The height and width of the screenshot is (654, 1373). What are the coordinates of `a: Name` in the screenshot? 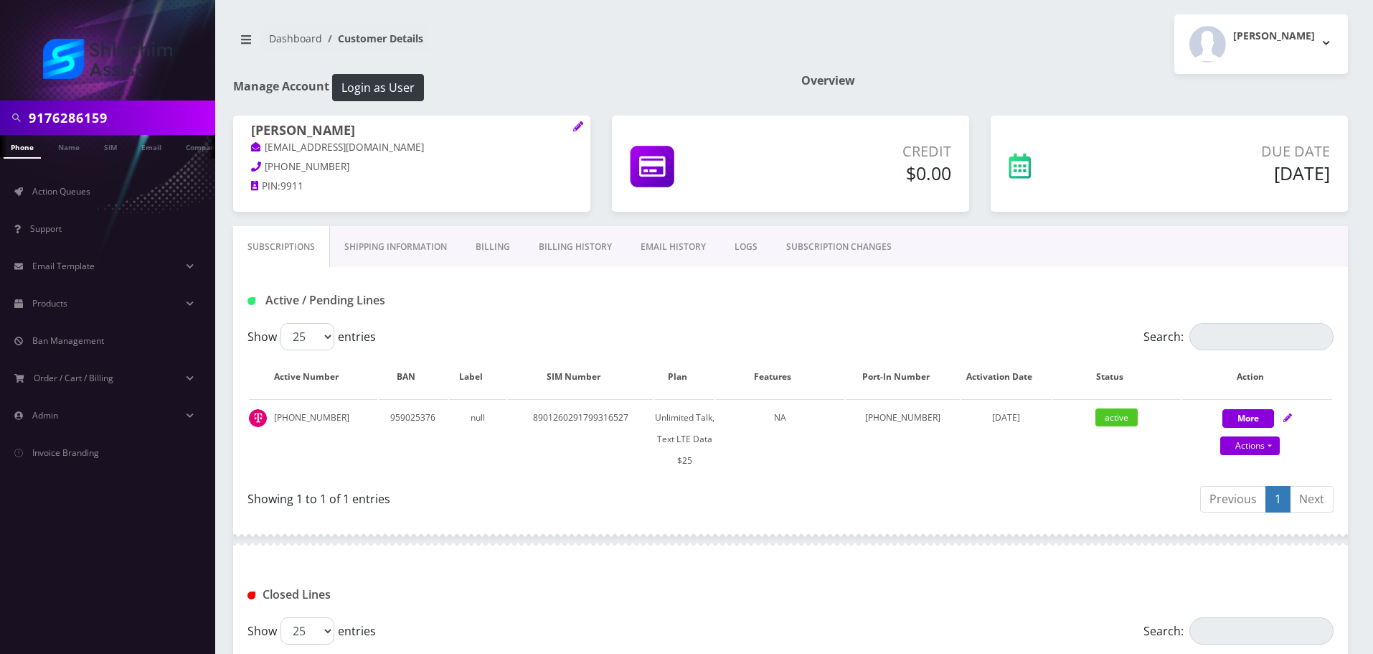 It's located at (69, 146).